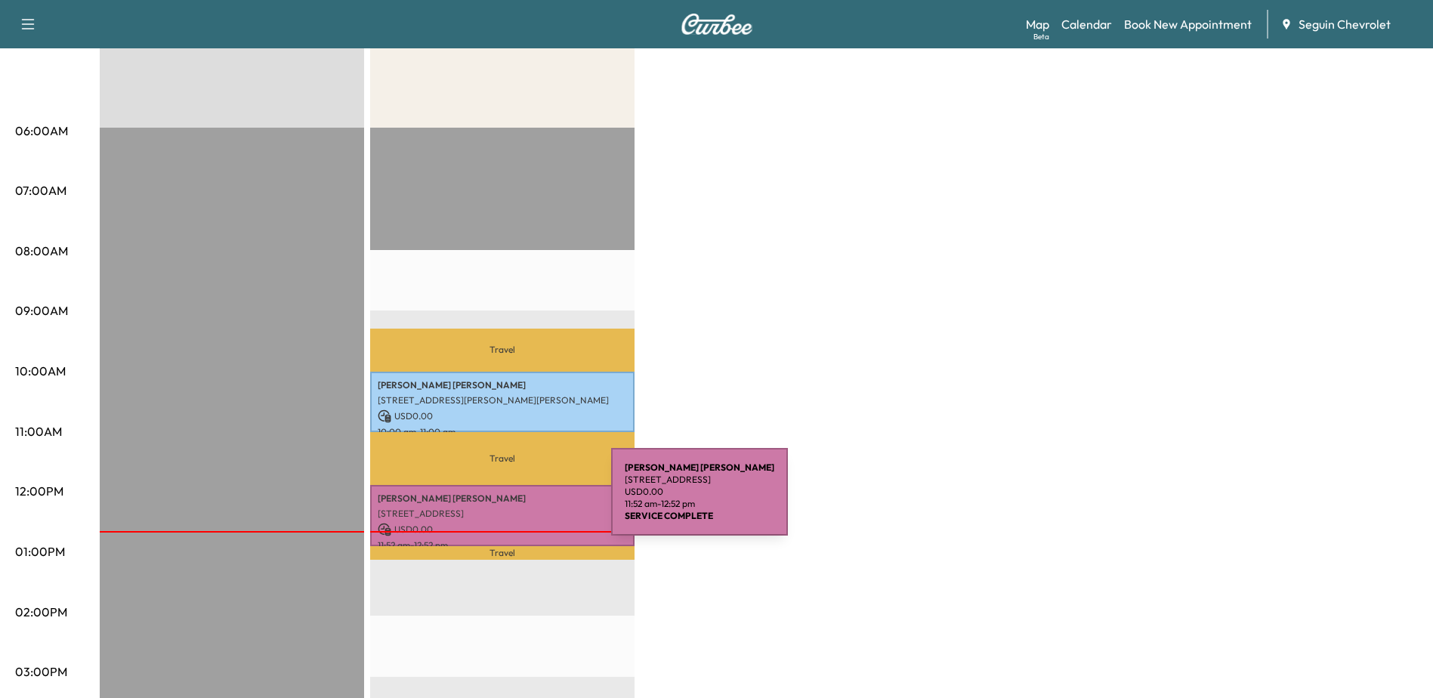 This screenshot has height=698, width=1433. Describe the element at coordinates (42, 310) in the screenshot. I see `p: 09:00AM` at that location.